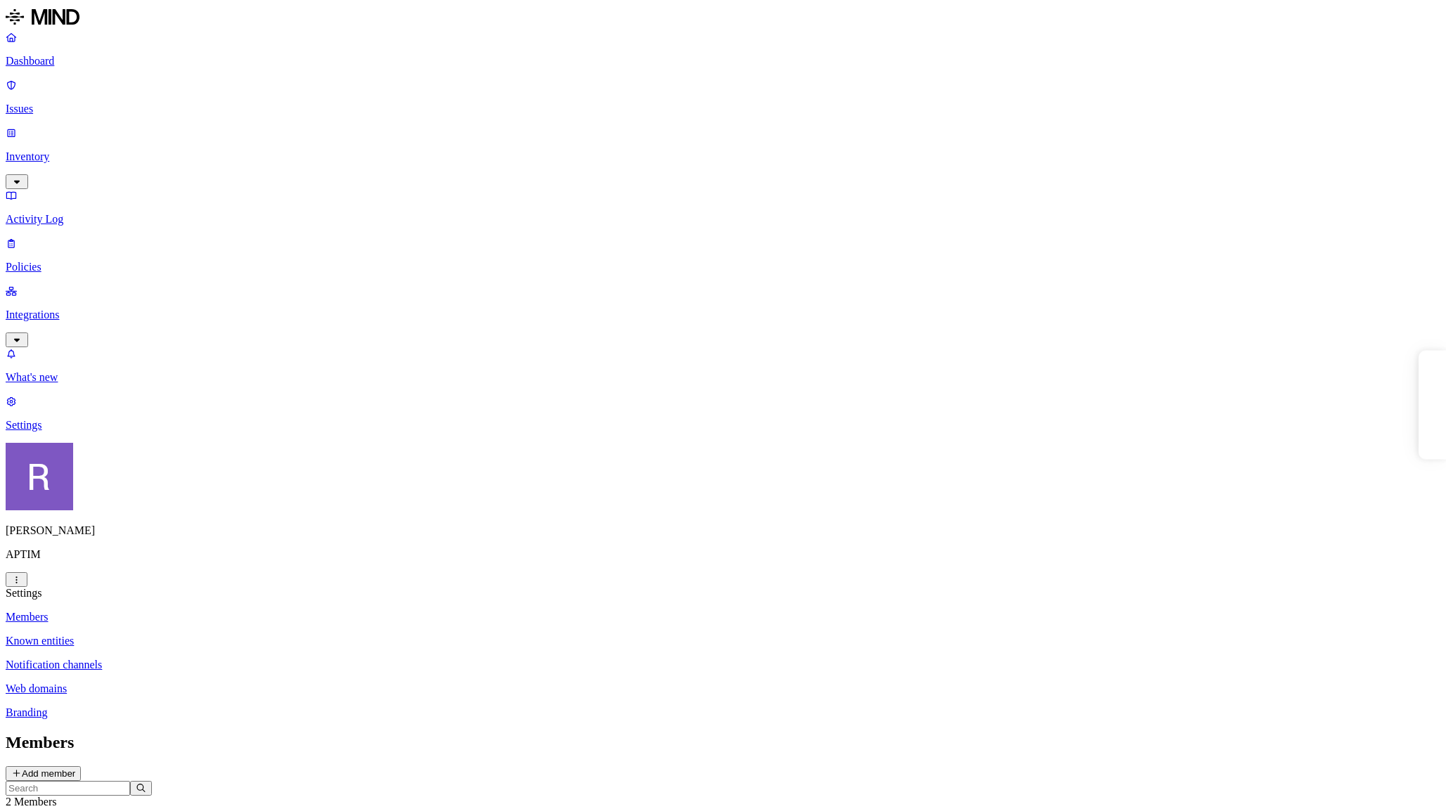  What do you see at coordinates (723, 49) in the screenshot?
I see `a: Dashboard` at bounding box center [723, 49].